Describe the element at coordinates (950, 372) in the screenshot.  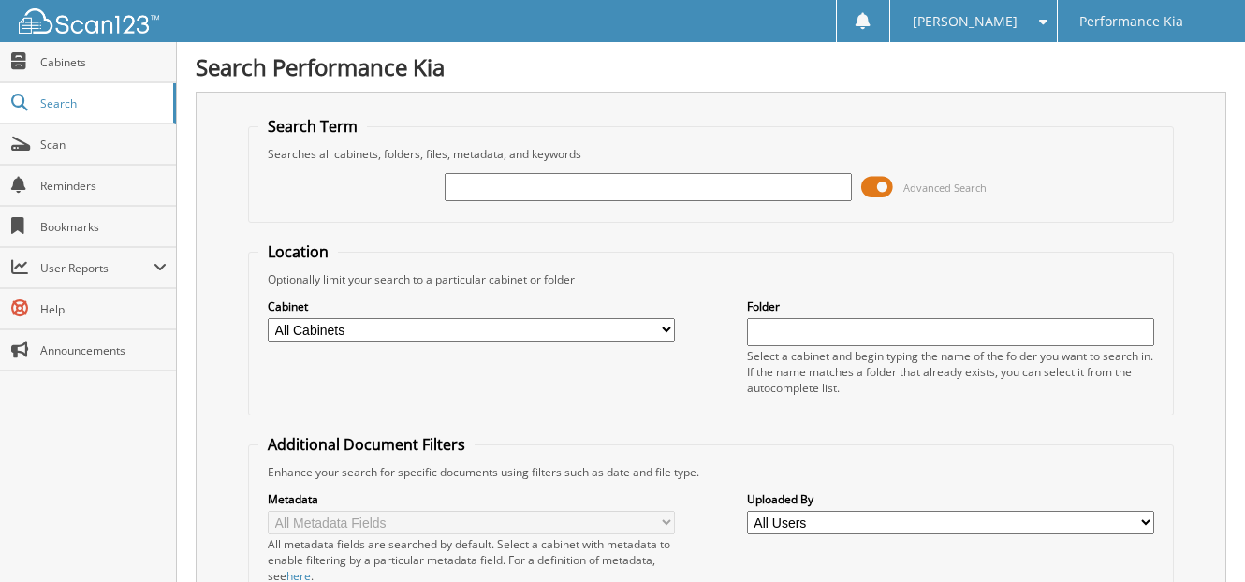
I see `div: Select a cabinet and begin typing the name of the folder you want to search in. If the name match...` at that location.